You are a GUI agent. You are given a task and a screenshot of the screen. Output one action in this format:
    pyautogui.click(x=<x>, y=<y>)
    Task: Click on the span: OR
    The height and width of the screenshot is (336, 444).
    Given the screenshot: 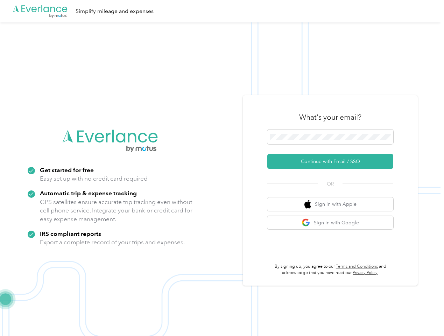 What is the action you would take?
    pyautogui.click(x=330, y=184)
    